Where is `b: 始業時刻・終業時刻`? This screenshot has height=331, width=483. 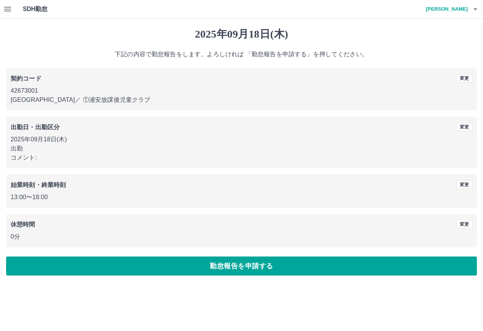
b: 始業時刻・終業時刻 is located at coordinates (38, 185).